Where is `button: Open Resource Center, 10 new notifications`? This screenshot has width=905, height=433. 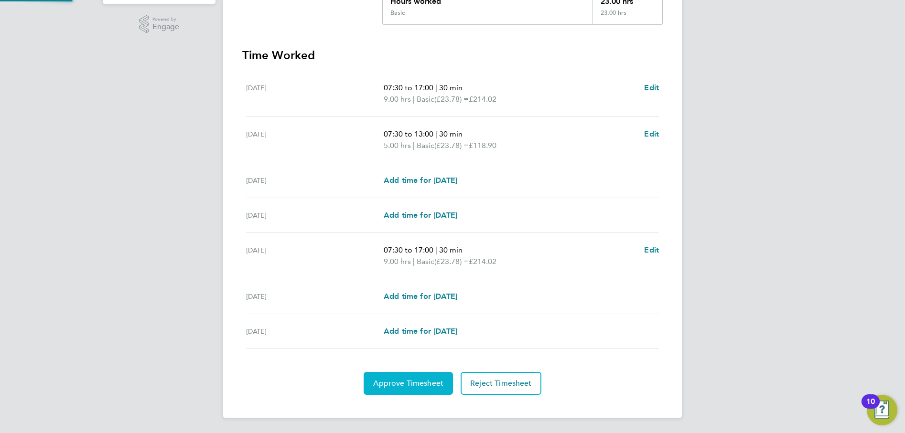 button: Open Resource Center, 10 new notifications is located at coordinates (882, 410).